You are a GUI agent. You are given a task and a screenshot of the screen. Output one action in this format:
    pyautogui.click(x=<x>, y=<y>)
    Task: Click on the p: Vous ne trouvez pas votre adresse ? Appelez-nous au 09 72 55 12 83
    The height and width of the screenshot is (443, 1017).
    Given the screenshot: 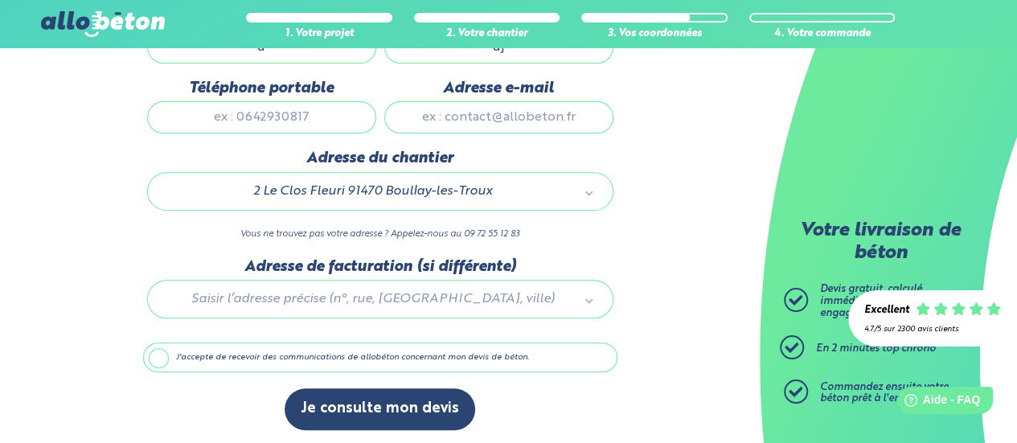 What is the action you would take?
    pyautogui.click(x=380, y=234)
    